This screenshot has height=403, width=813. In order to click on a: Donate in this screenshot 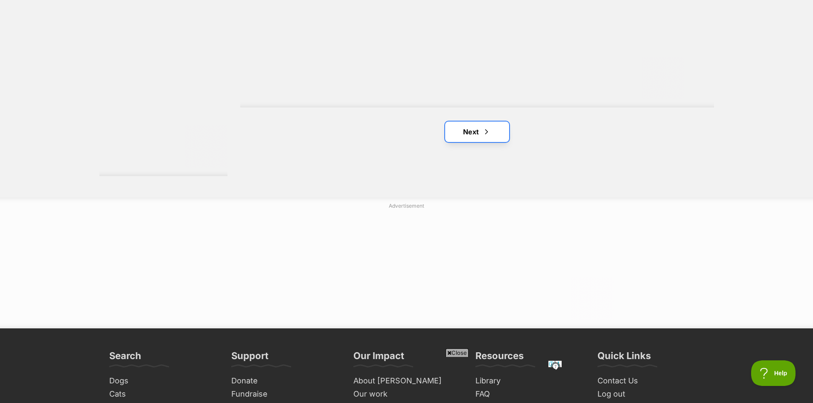, I will do `click(285, 381)`.